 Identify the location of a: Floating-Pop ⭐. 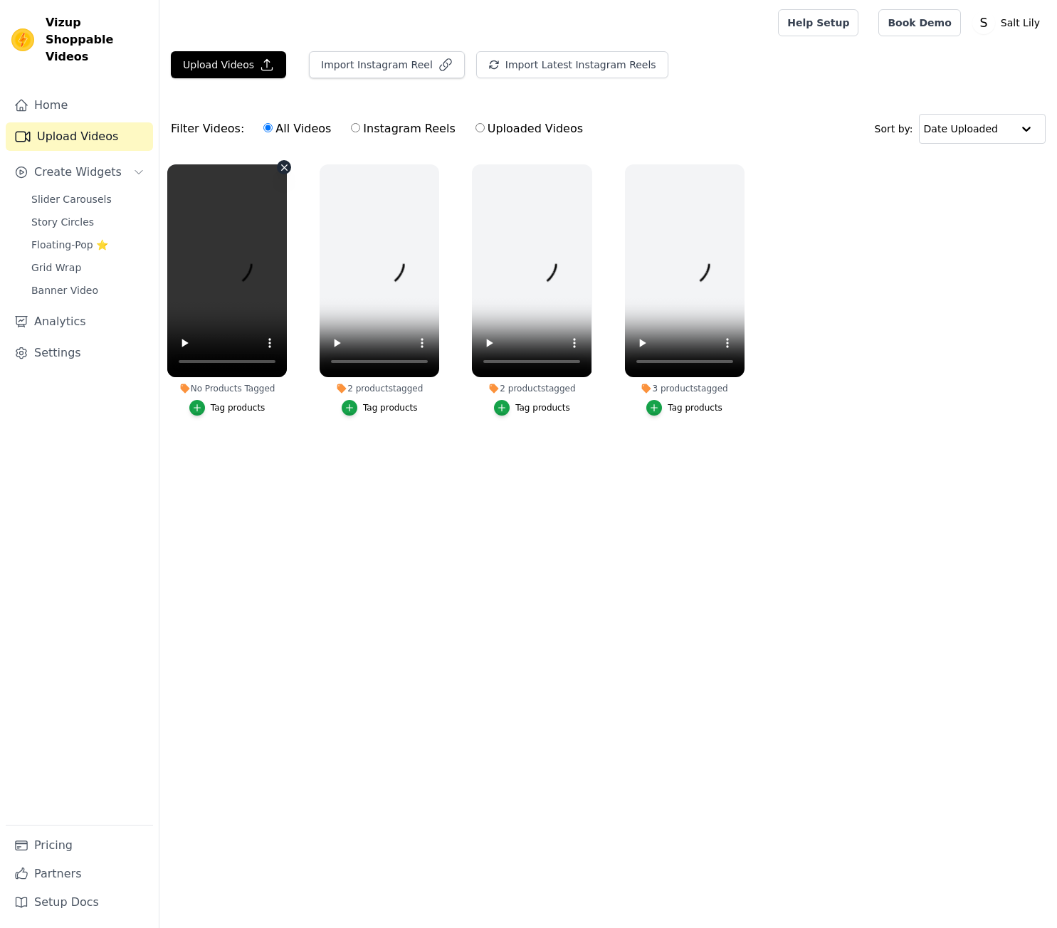
(88, 245).